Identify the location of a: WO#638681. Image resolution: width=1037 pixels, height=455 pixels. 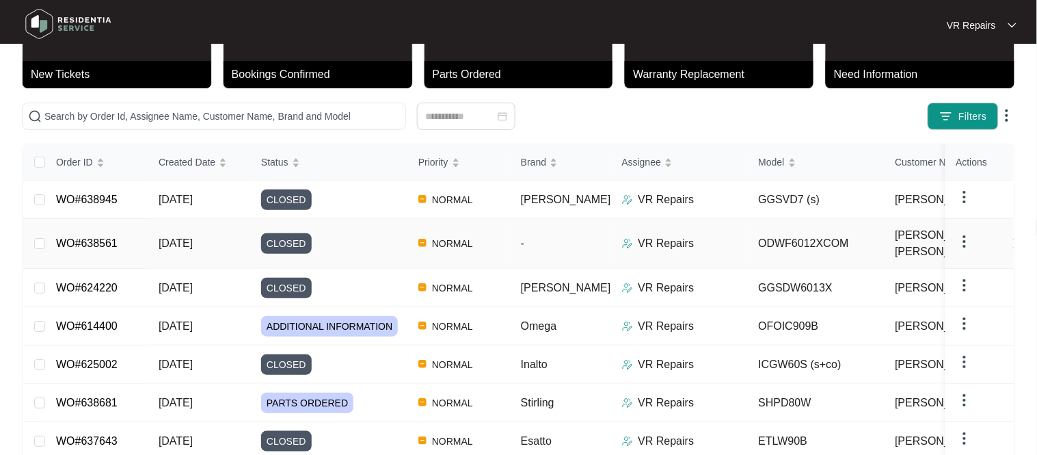
(87, 402).